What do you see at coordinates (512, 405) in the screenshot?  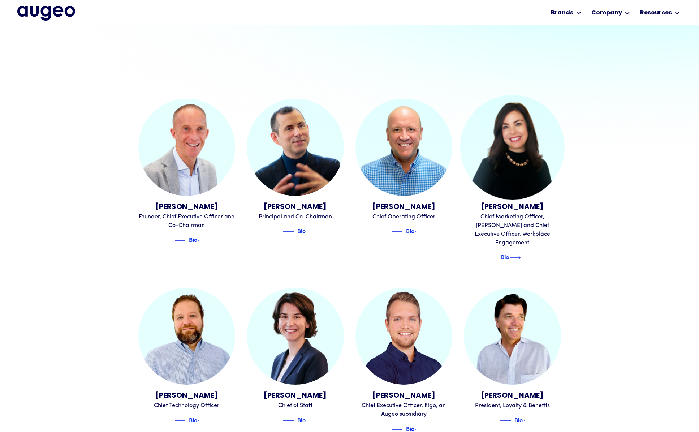 I see `div: President, Loyalty & Benefits` at bounding box center [512, 405].